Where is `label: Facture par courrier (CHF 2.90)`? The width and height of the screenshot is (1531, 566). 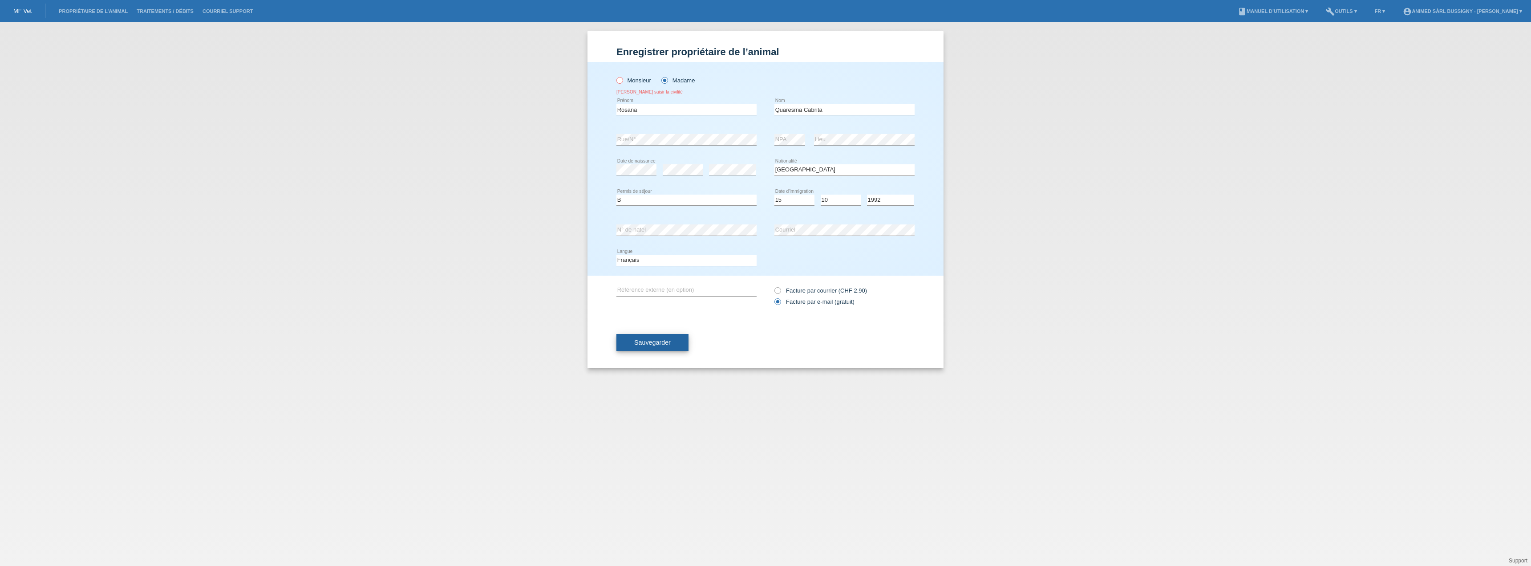
label: Facture par courrier (CHF 2.90) is located at coordinates (821, 290).